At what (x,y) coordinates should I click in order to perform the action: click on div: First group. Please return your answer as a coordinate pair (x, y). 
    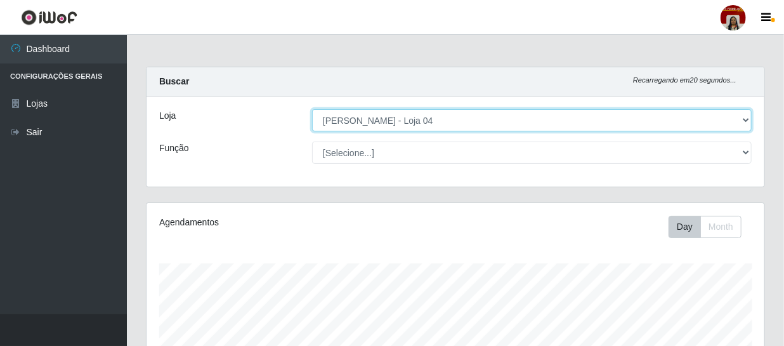
    Looking at the image, I should click on (705, 226).